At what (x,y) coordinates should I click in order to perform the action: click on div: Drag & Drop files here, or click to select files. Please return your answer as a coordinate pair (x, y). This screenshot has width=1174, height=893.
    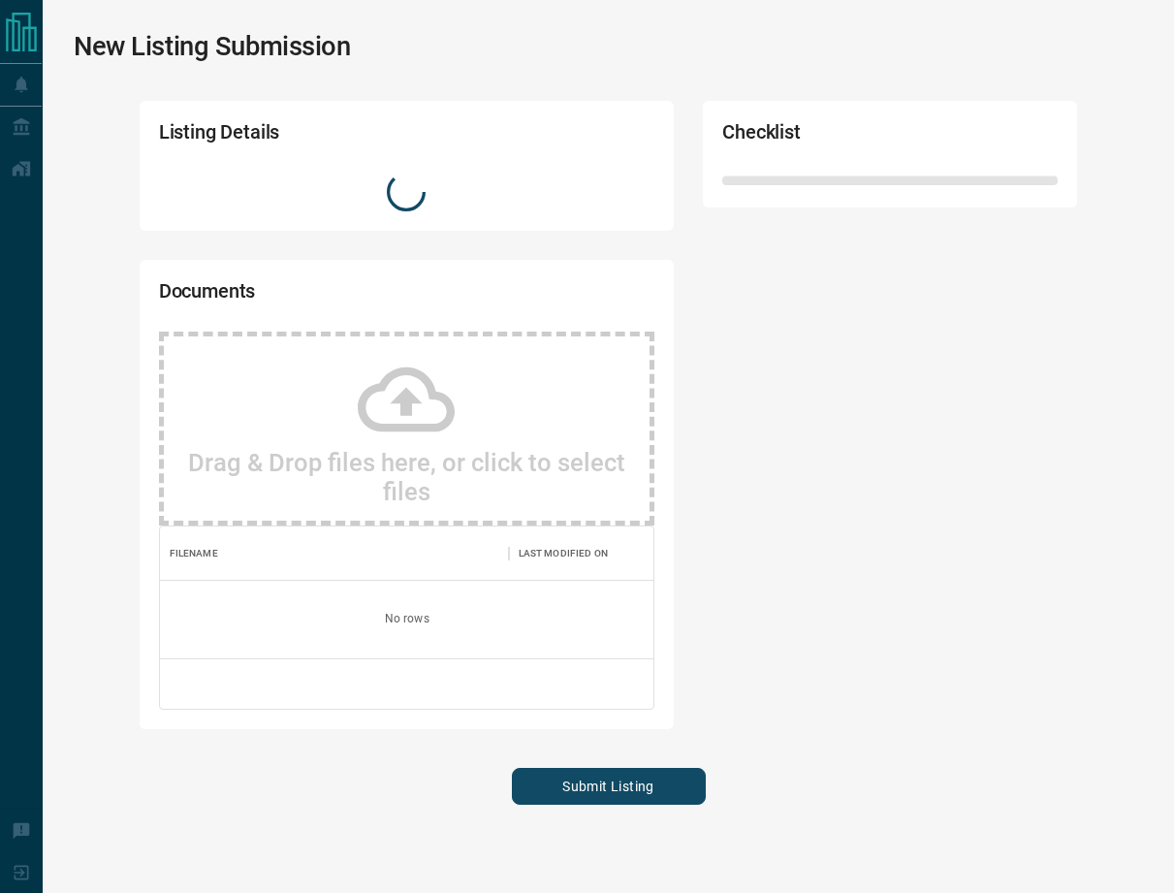
    Looking at the image, I should click on (407, 428).